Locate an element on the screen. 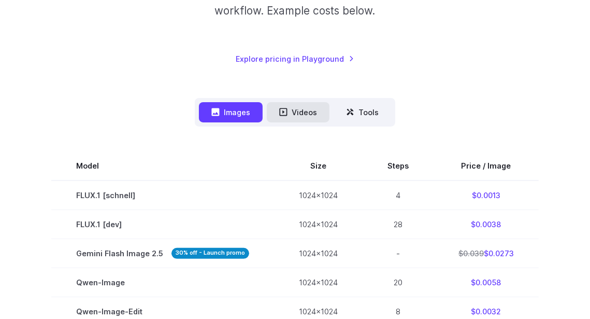 This screenshot has width=590, height=319. td: $0.0013 is located at coordinates (486, 195).